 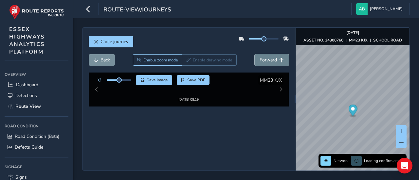 What do you see at coordinates (362, 9) in the screenshot?
I see `img: diamond-layout` at bounding box center [362, 9].